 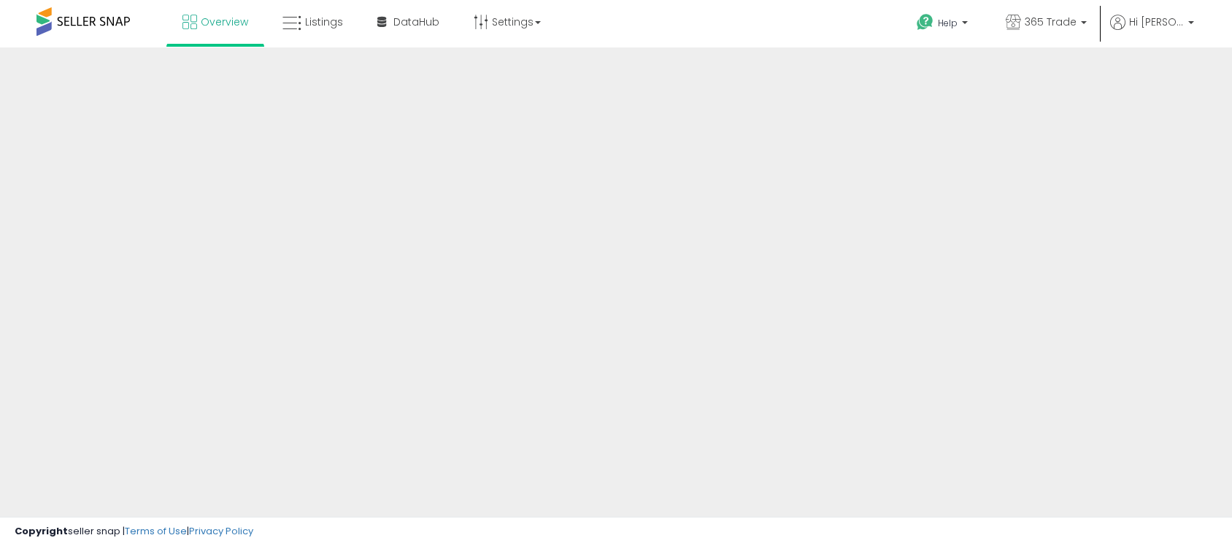 What do you see at coordinates (224, 22) in the screenshot?
I see `span: Overview` at bounding box center [224, 22].